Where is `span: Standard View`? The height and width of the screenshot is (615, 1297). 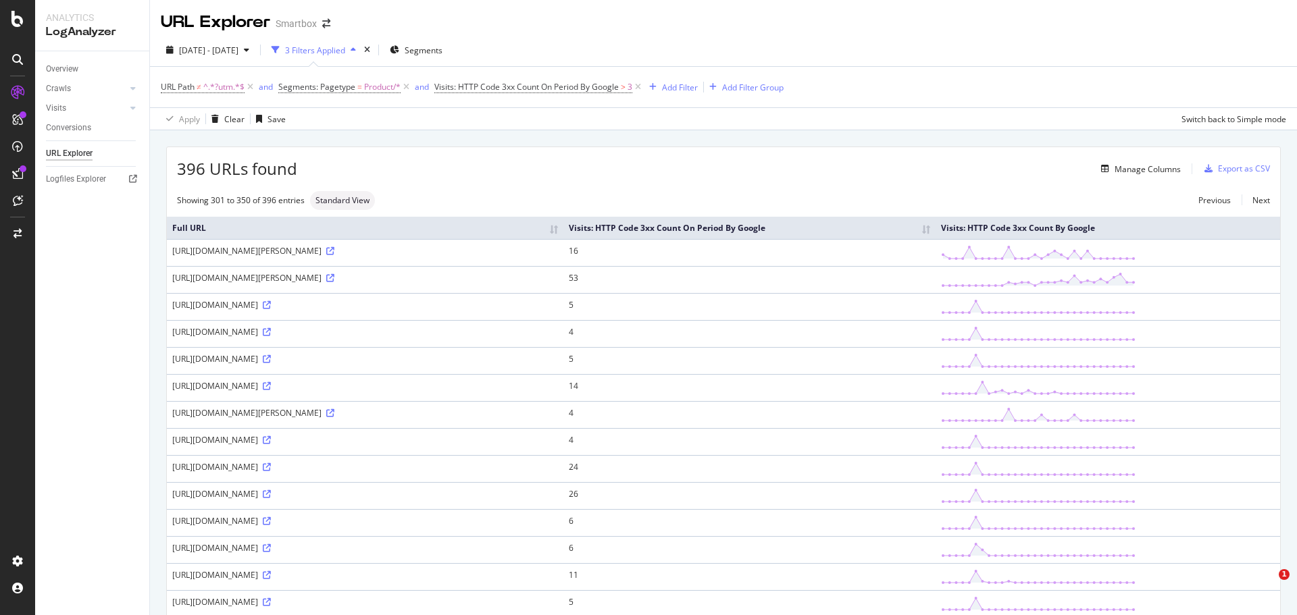 span: Standard View is located at coordinates (342, 201).